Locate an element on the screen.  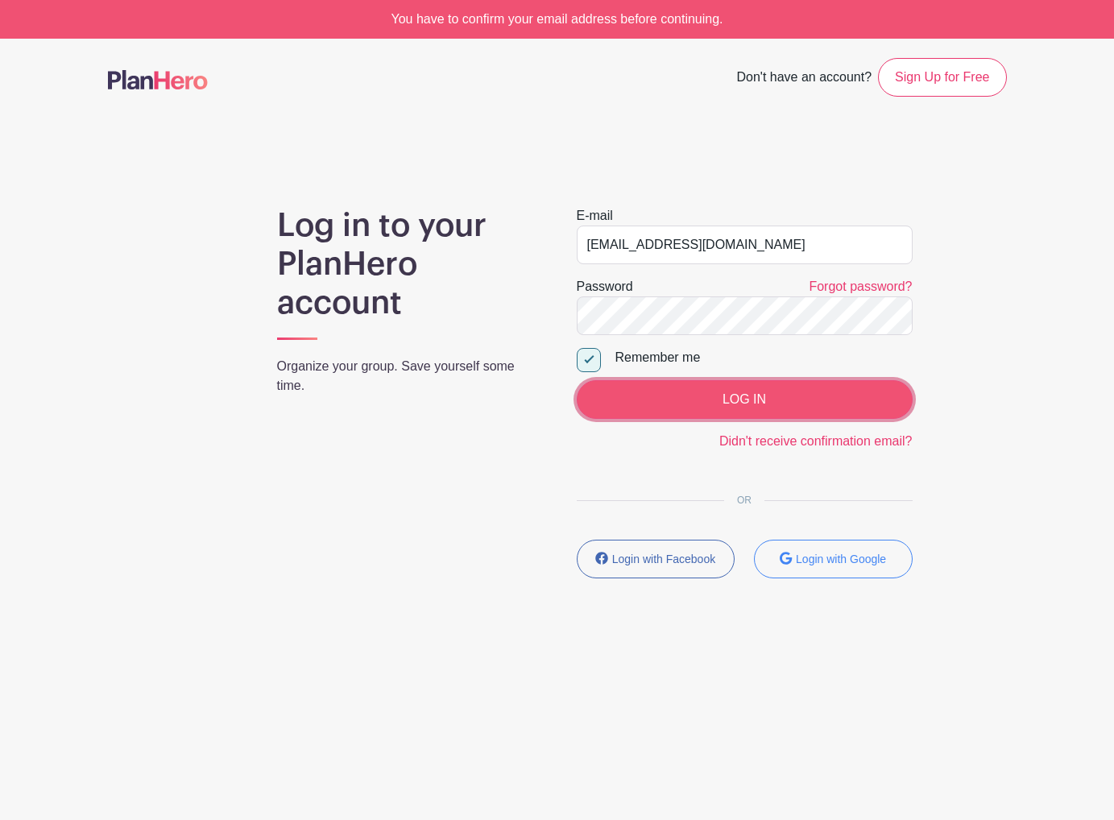
div: Remember me is located at coordinates (764, 358).